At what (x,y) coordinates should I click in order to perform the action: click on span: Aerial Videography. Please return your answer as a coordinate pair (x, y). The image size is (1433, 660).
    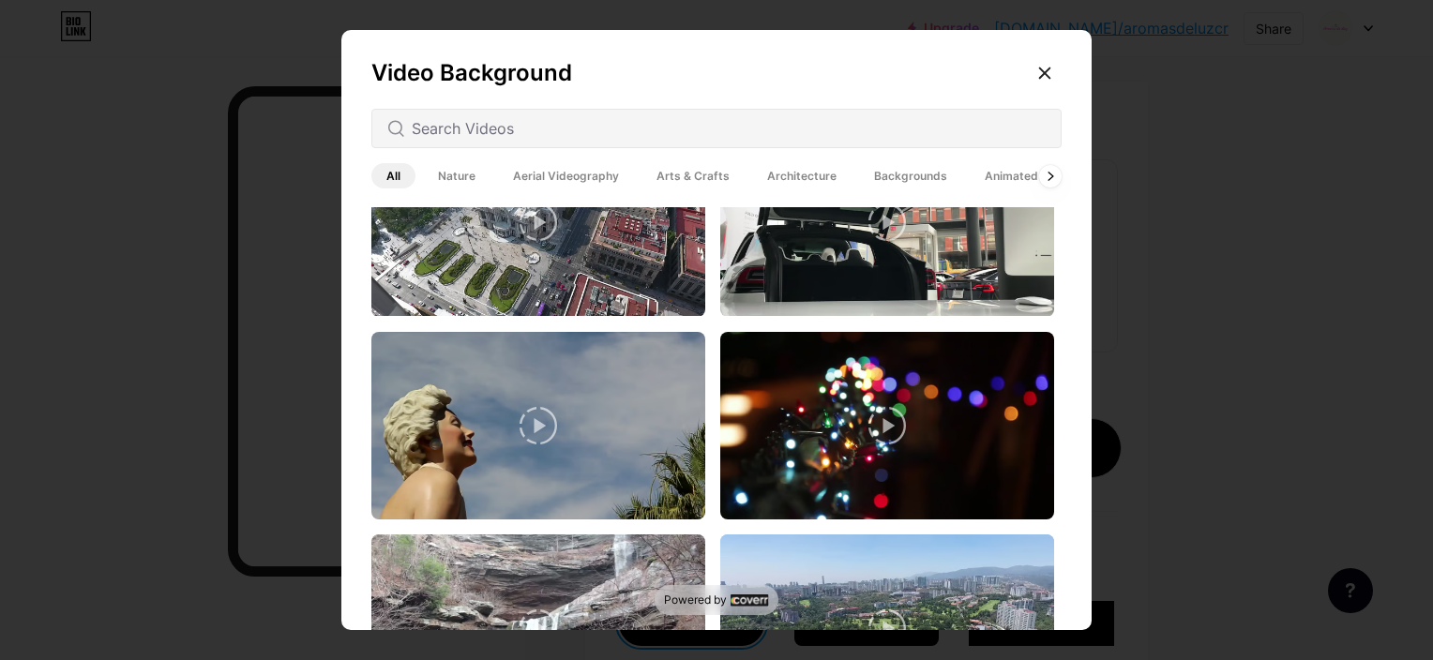
    Looking at the image, I should click on (566, 175).